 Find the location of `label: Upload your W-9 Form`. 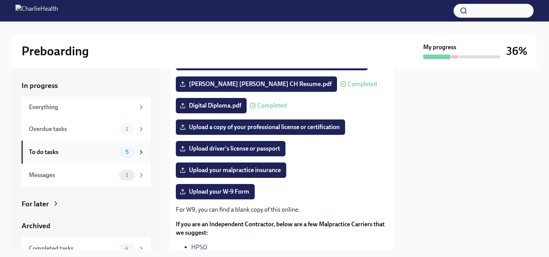

label: Upload your W-9 Form is located at coordinates (215, 192).